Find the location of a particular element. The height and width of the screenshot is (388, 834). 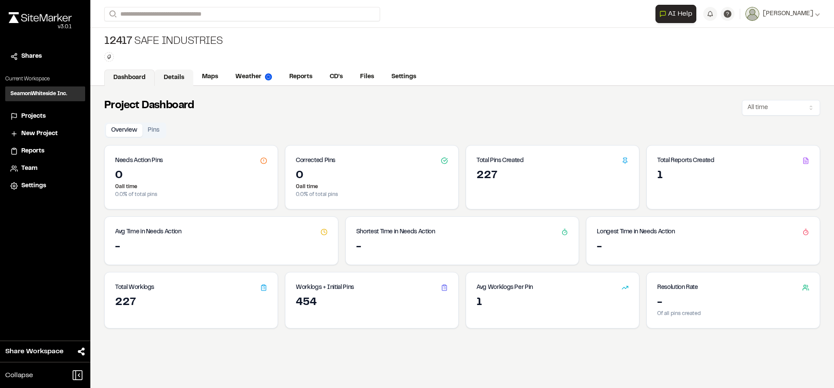

span: Team is located at coordinates (29, 169).